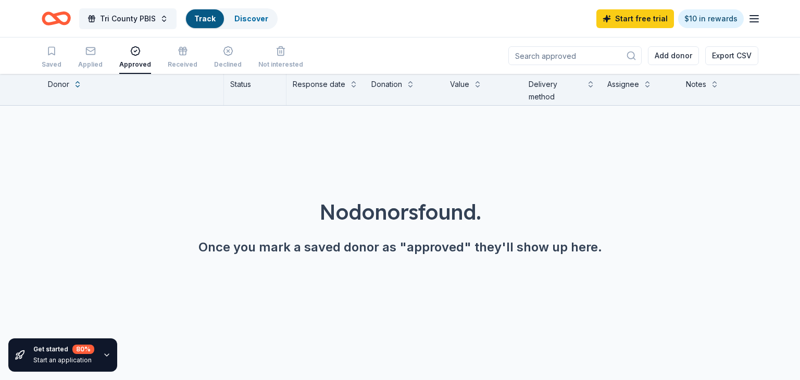 The width and height of the screenshot is (800, 380). I want to click on div: Applied, so click(90, 65).